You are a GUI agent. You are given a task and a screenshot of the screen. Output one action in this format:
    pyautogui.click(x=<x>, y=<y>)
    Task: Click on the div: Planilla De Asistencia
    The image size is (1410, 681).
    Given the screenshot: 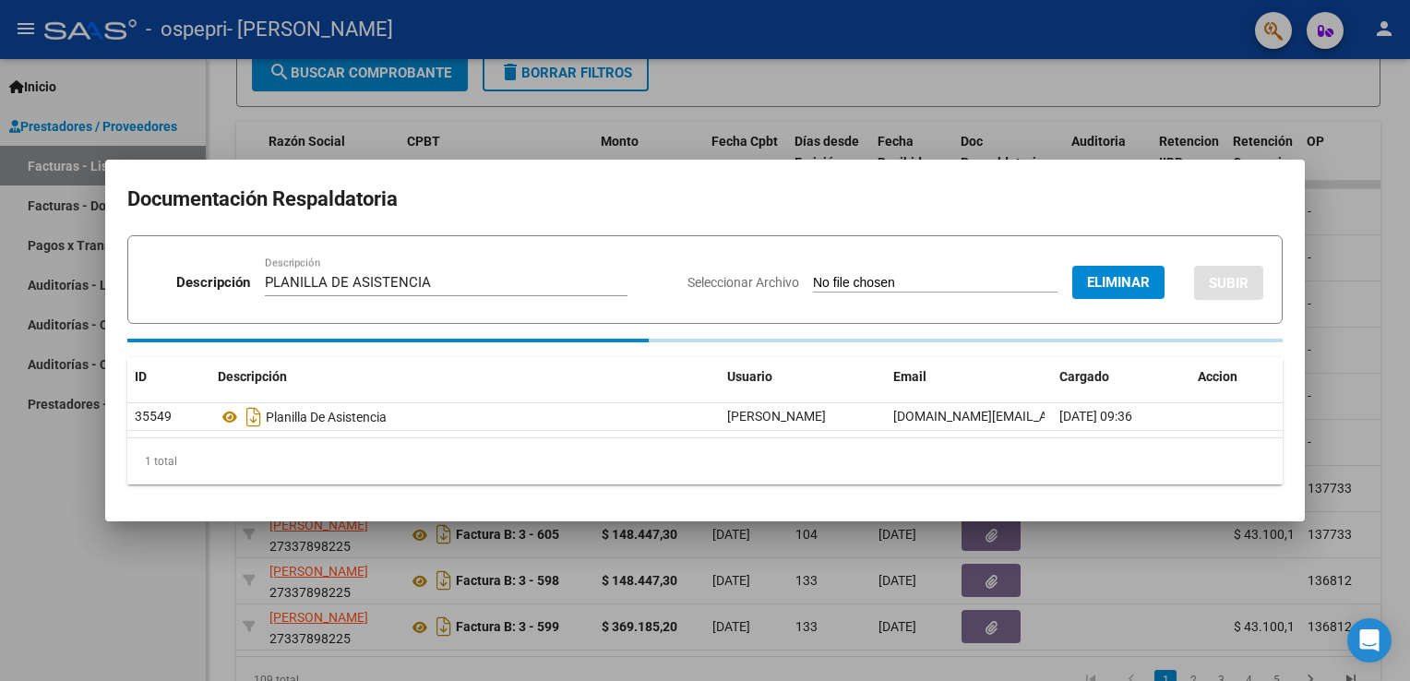 What is the action you would take?
    pyautogui.click(x=465, y=417)
    